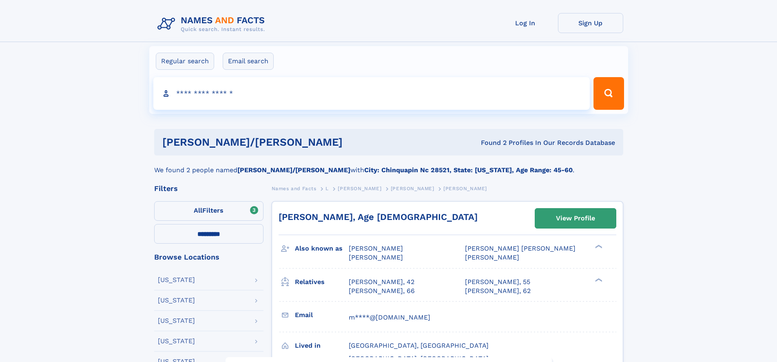 Image resolution: width=777 pixels, height=362 pixels. What do you see at coordinates (526, 23) in the screenshot?
I see `a: Log In` at bounding box center [526, 23].